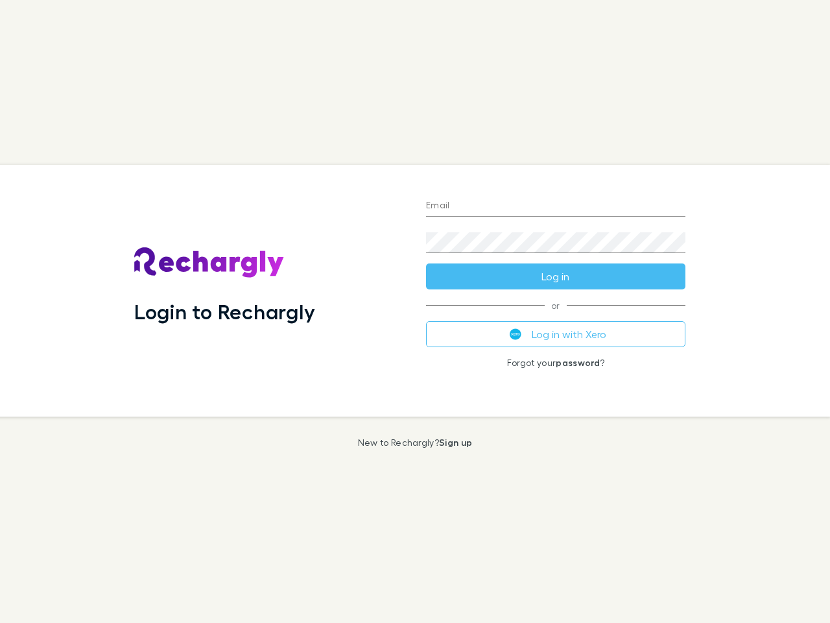 This screenshot has height=623, width=830. I want to click on a: password, so click(578, 362).